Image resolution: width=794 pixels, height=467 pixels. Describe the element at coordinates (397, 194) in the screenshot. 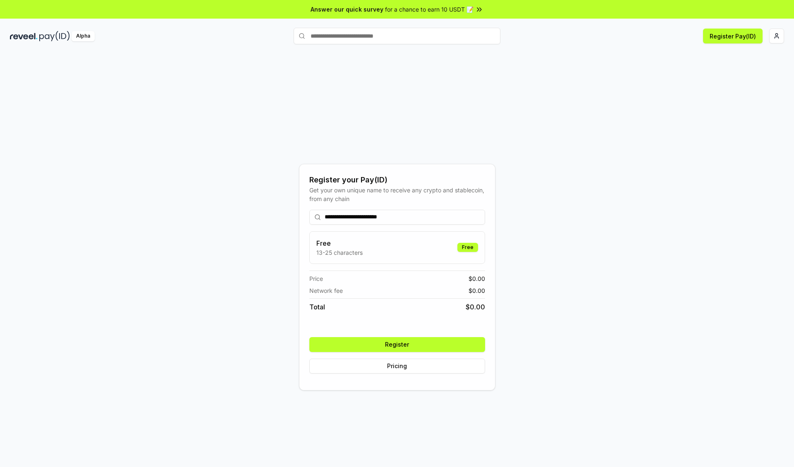

I see `div: Get your own unique name to receive any crypto and stablecoin, from any chain` at that location.